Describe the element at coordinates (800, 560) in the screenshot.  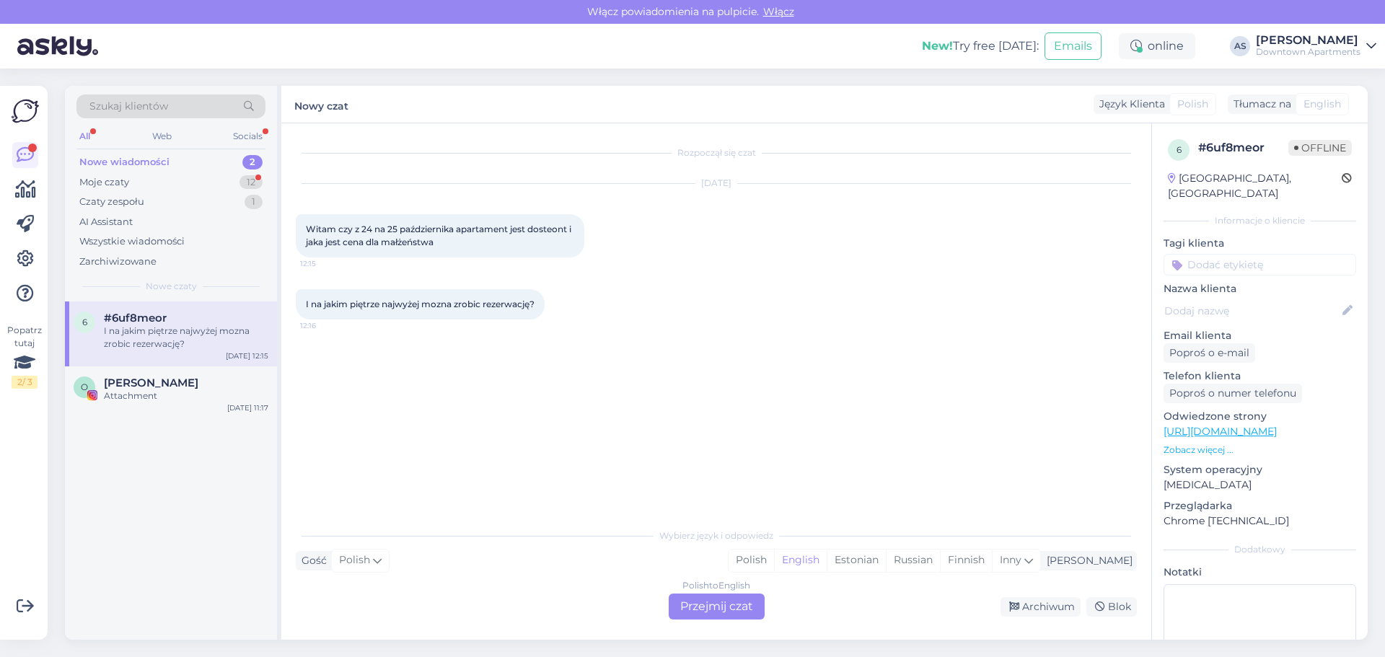
I see `div: English` at that location.